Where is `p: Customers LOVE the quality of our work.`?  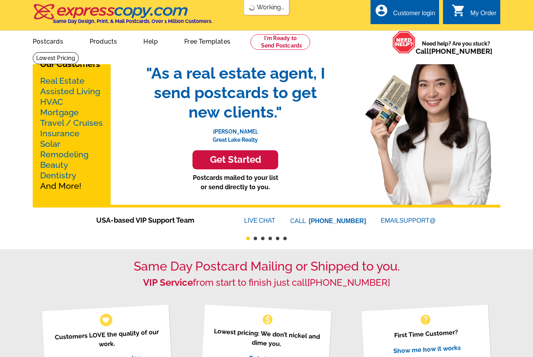 p: Customers LOVE the quality of our work. is located at coordinates (106, 339).